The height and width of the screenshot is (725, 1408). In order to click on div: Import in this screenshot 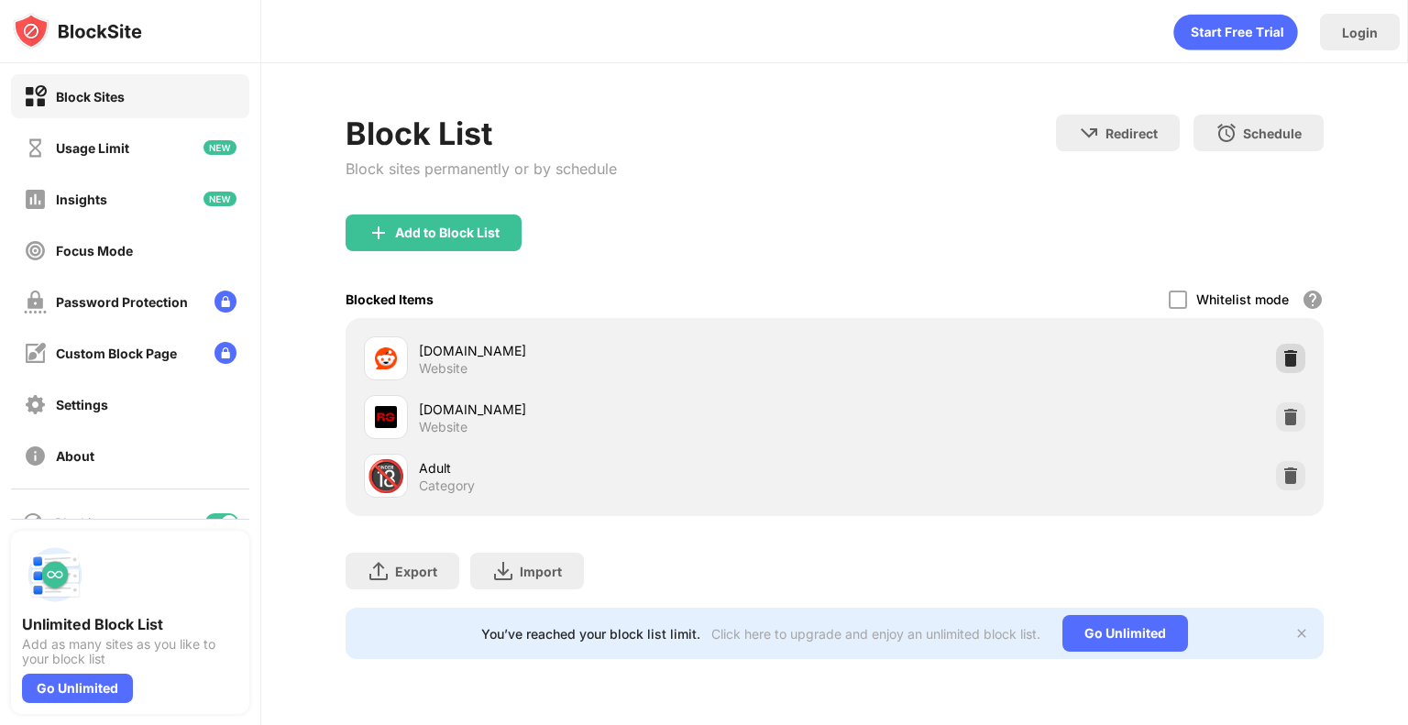, I will do `click(541, 571)`.